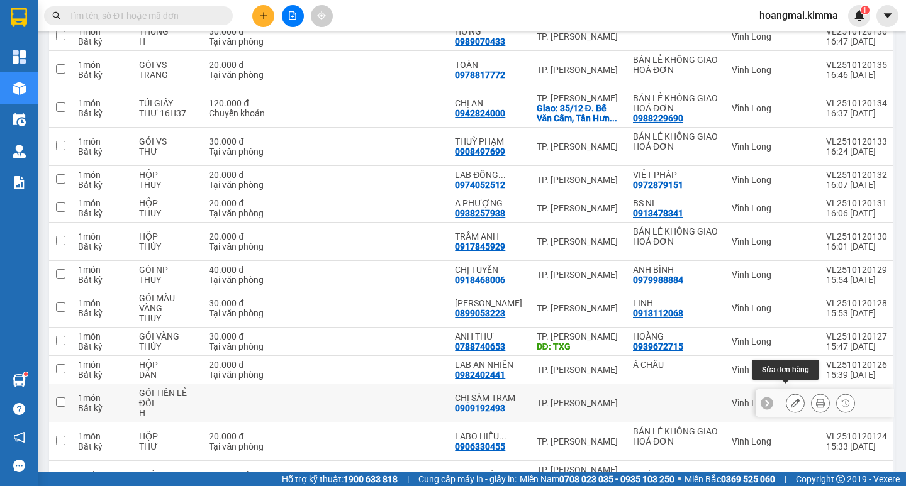 The width and height of the screenshot is (906, 486). Describe the element at coordinates (168, 375) in the screenshot. I see `div: DÂN` at that location.